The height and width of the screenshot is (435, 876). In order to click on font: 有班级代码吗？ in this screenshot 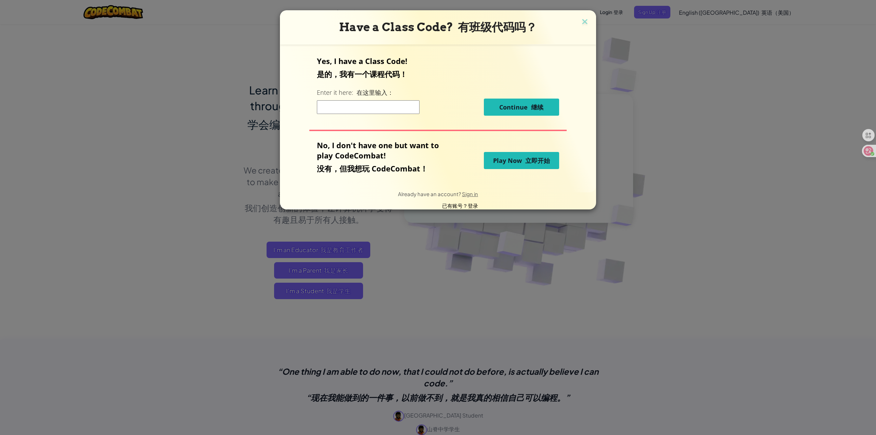, I will do `click(497, 27)`.